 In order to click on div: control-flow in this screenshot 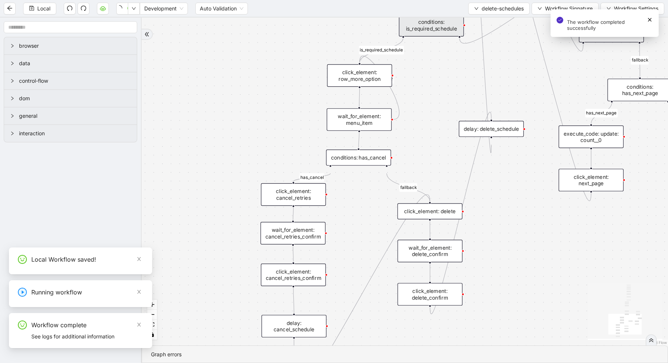, I will do `click(70, 81)`.